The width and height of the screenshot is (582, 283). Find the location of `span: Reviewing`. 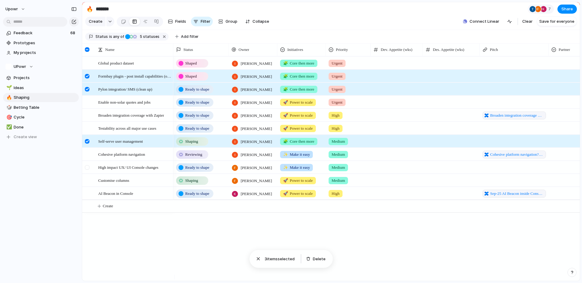

span: Reviewing is located at coordinates (194, 155).